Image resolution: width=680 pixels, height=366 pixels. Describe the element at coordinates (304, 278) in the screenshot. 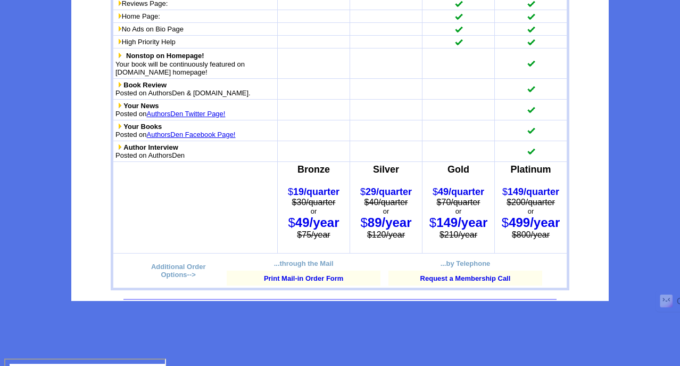

I see `a: Print Mail-in Order Form` at that location.